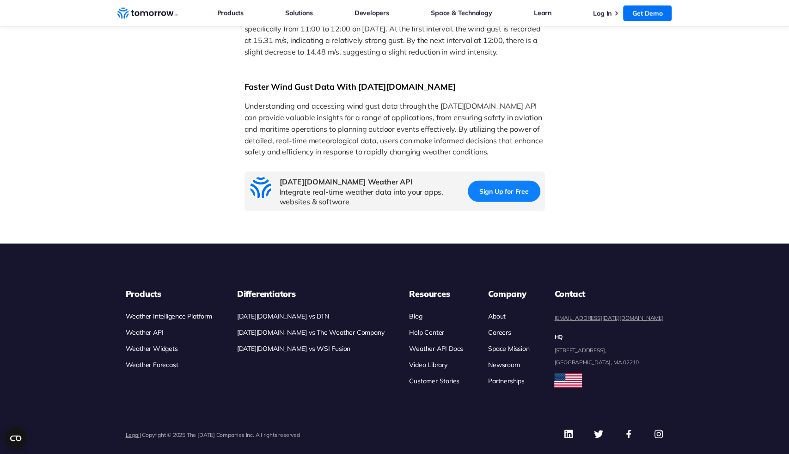 The width and height of the screenshot is (789, 454). What do you see at coordinates (133, 435) in the screenshot?
I see `a: Legal` at bounding box center [133, 435].